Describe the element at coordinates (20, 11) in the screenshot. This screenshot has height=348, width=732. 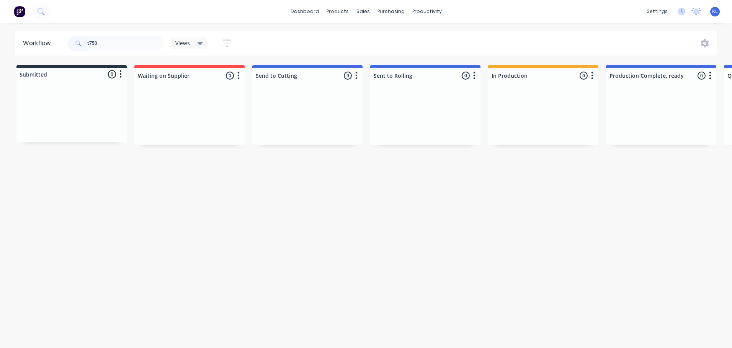
I see `img: Factory` at that location.